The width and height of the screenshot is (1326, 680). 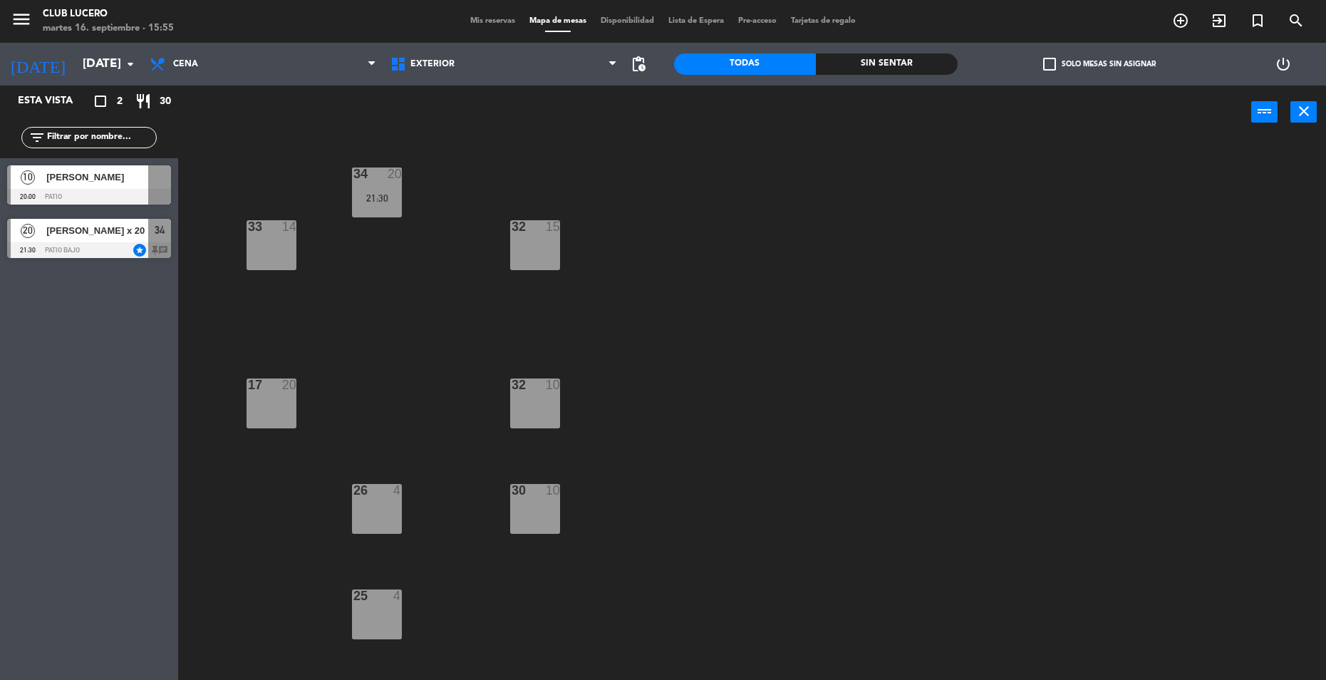 I want to click on i: close, so click(x=1304, y=111).